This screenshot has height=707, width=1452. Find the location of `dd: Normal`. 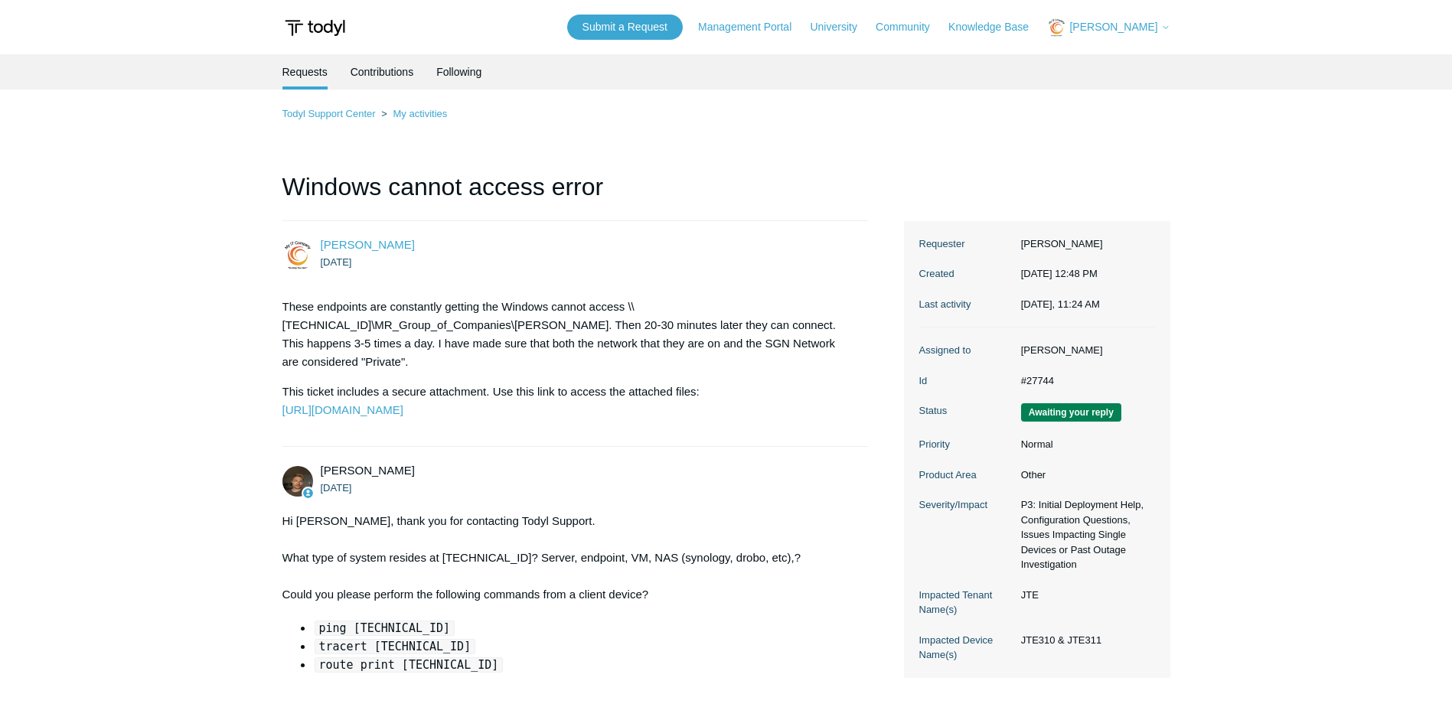

dd: Normal is located at coordinates (1084, 445).